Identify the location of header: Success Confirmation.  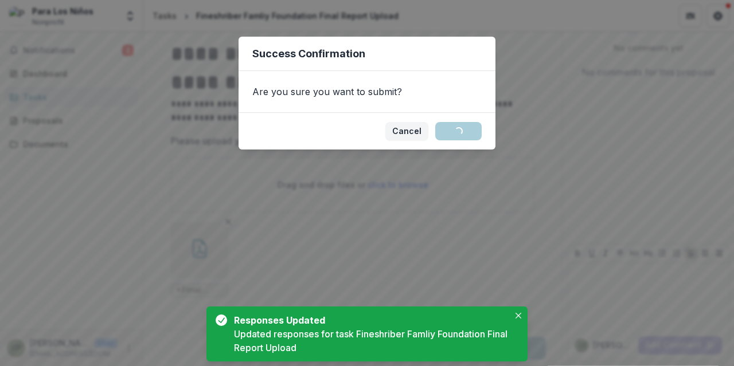
(367, 54).